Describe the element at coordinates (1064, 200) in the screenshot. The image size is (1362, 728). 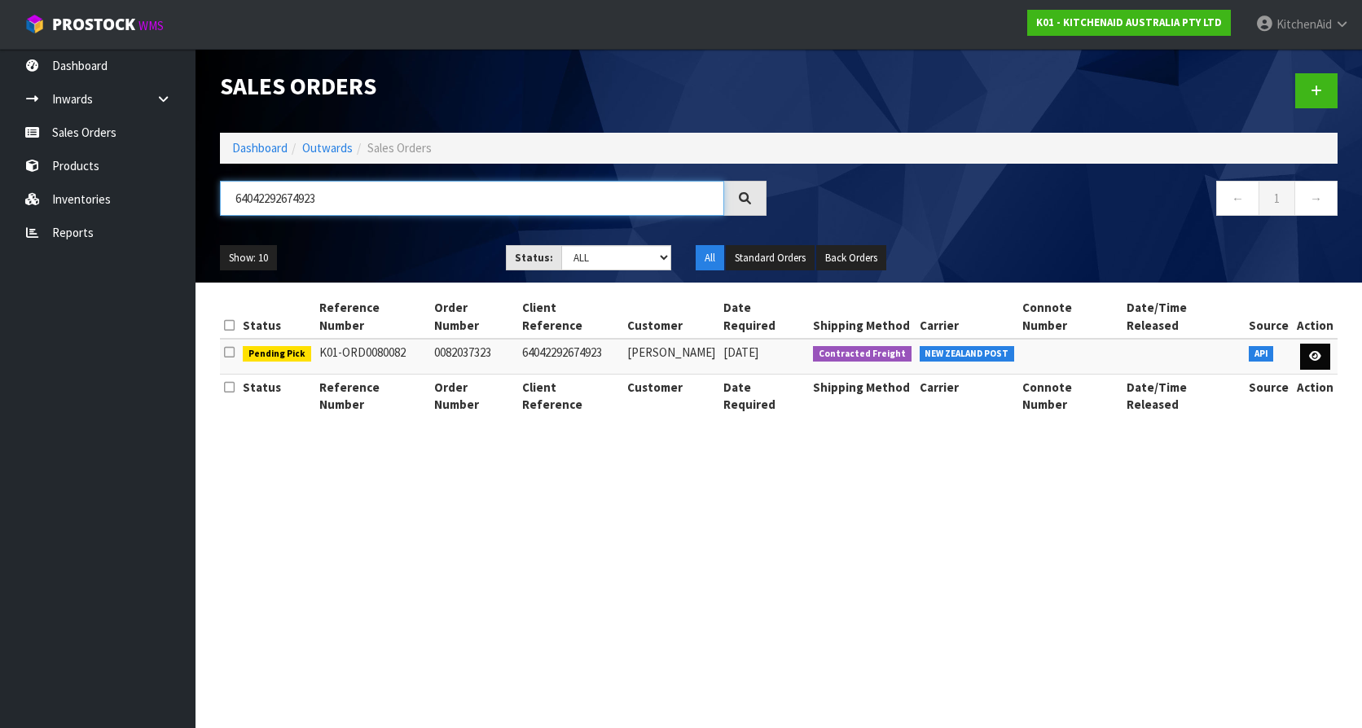
I see `nav: Page navigation` at that location.